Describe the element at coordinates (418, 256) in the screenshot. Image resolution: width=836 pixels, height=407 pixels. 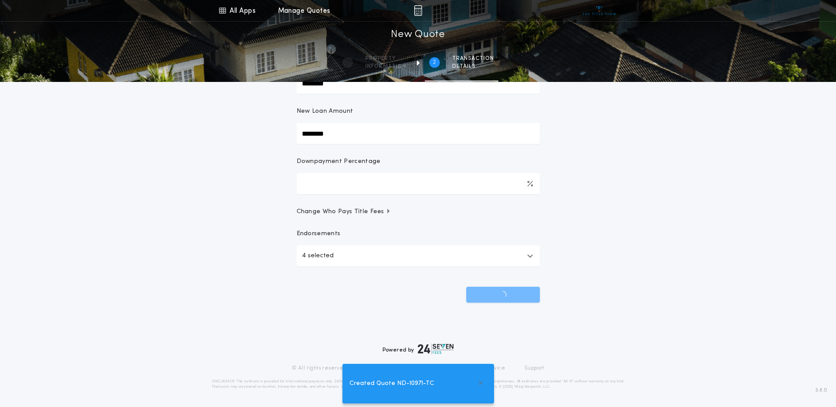
I see `button: 4 selected` at that location.